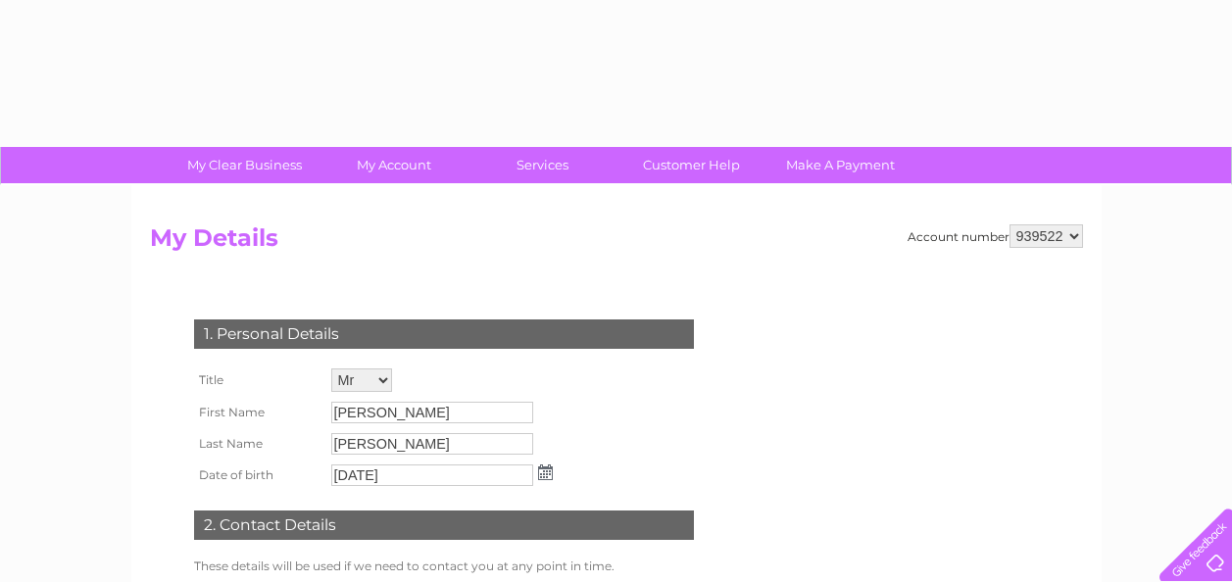 This screenshot has height=582, width=1232. Describe the element at coordinates (393, 165) in the screenshot. I see `a: My Account` at that location.